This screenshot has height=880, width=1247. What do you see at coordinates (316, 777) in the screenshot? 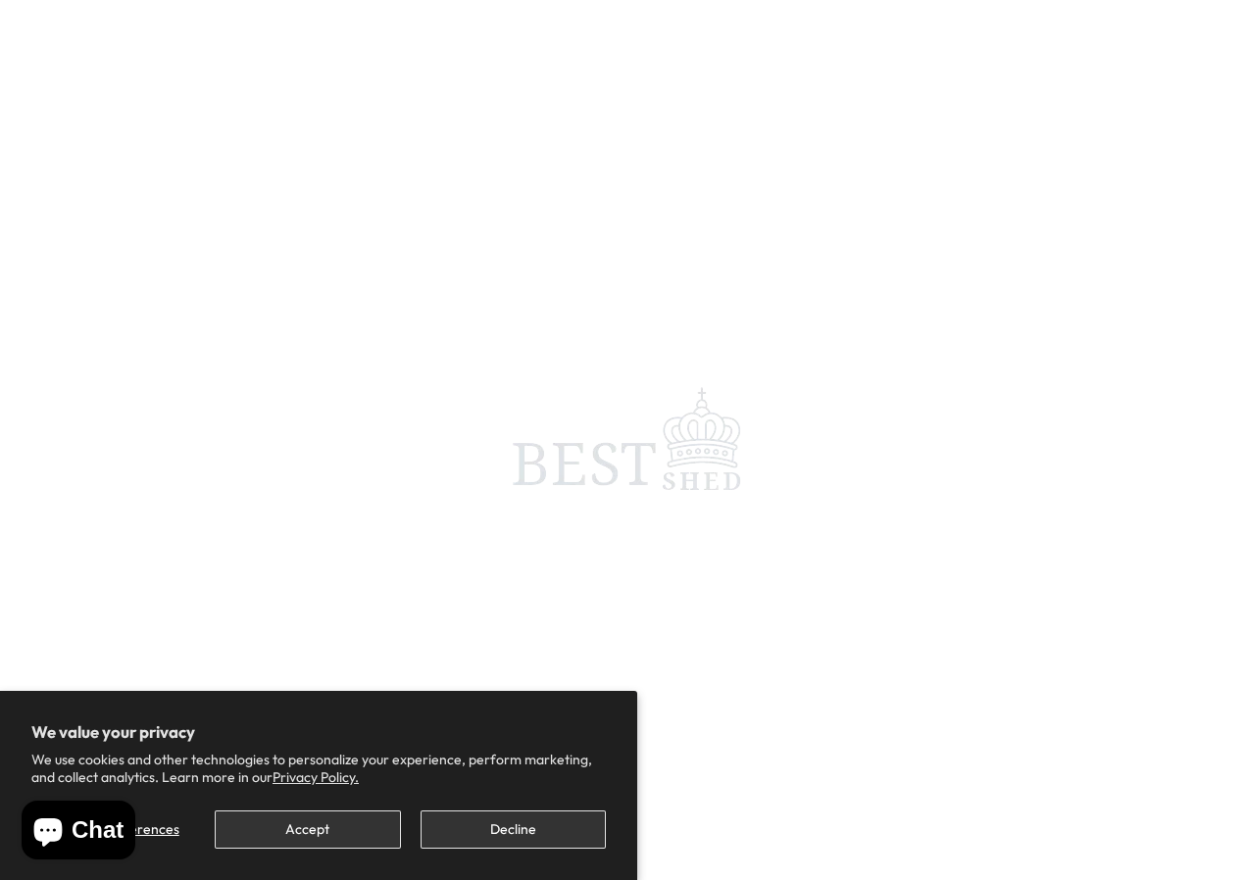
I see `a: Privacy Policy.` at bounding box center [316, 777].